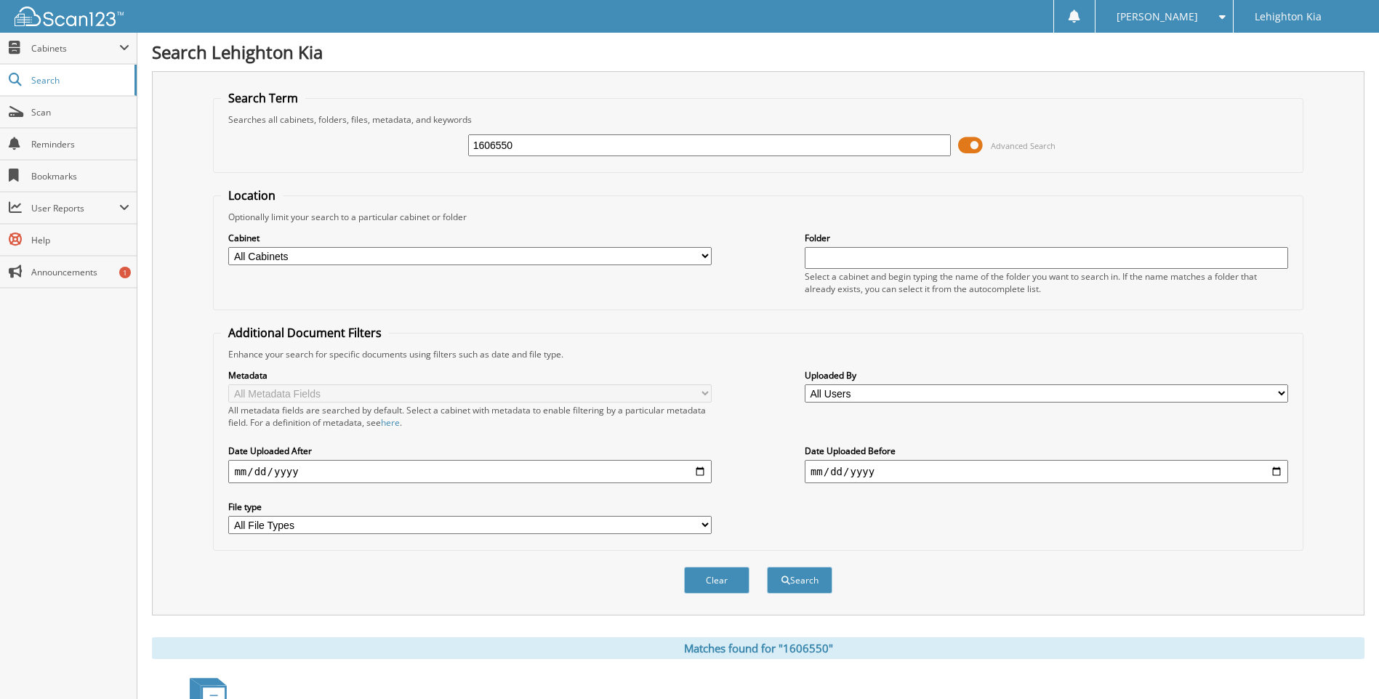  What do you see at coordinates (305, 333) in the screenshot?
I see `legend: Additional Document Filters` at bounding box center [305, 333].